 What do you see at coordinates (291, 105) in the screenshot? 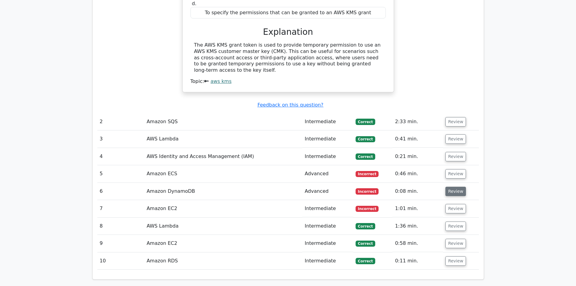
I see `a: Feedback on this question?` at bounding box center [291, 105].